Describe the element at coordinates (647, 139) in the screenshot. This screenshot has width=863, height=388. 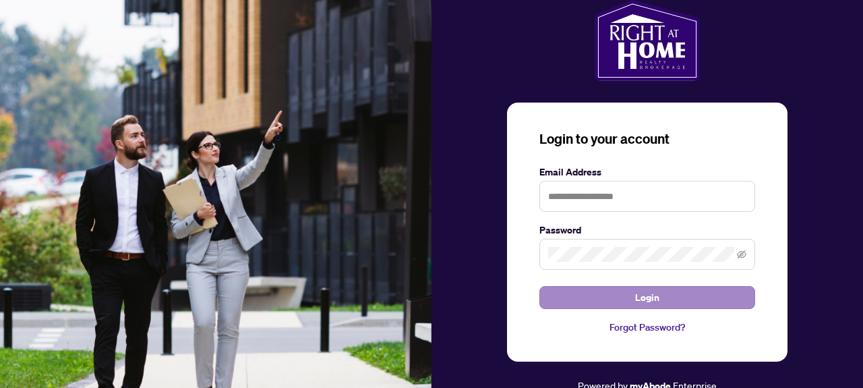
I see `h3: Login to your account` at that location.